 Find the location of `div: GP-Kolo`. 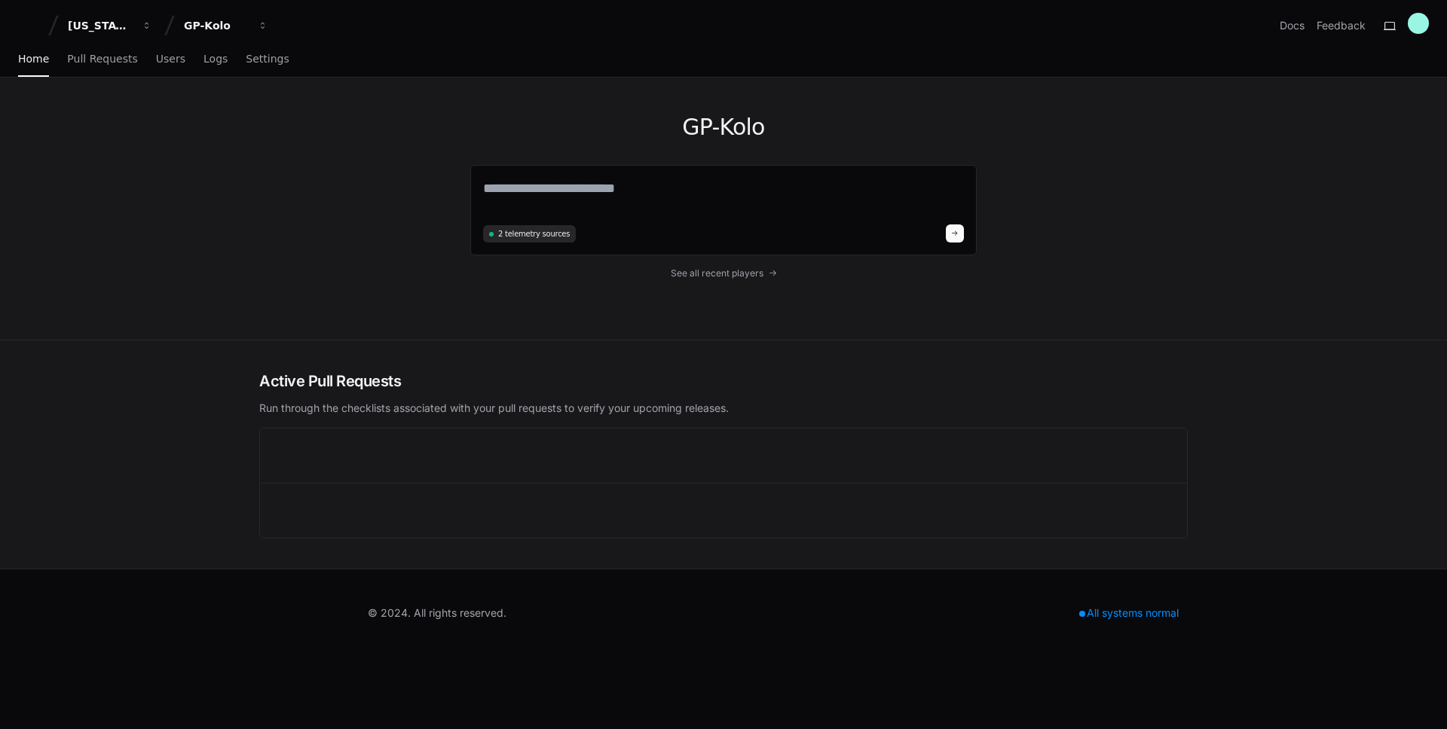

div: GP-Kolo is located at coordinates (216, 26).